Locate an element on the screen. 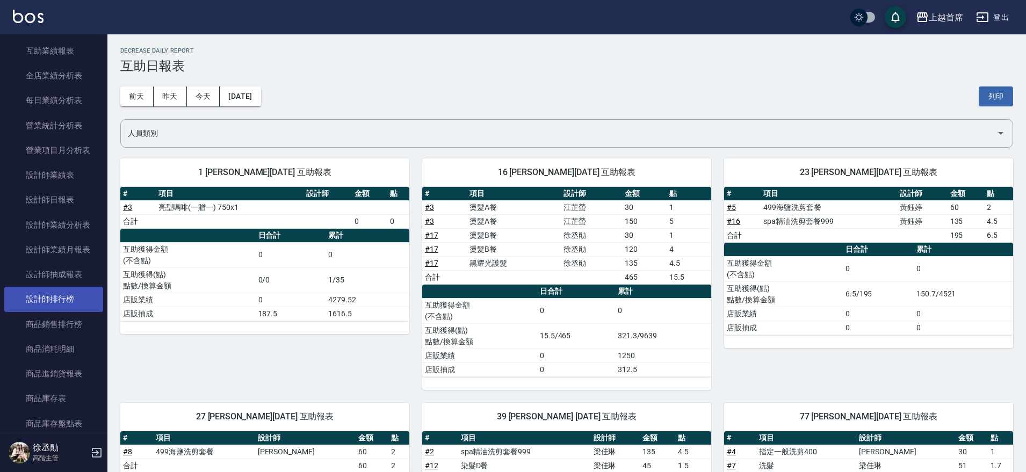  img: Logo is located at coordinates (28, 16).